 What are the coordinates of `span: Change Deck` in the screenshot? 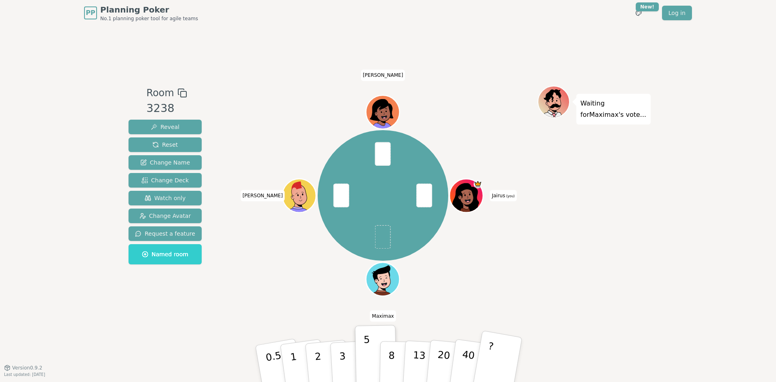 It's located at (165, 180).